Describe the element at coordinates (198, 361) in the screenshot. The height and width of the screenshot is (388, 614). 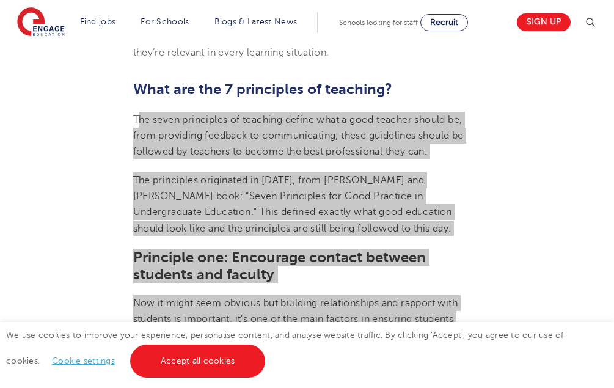
I see `a: Accept all cookies` at that location.